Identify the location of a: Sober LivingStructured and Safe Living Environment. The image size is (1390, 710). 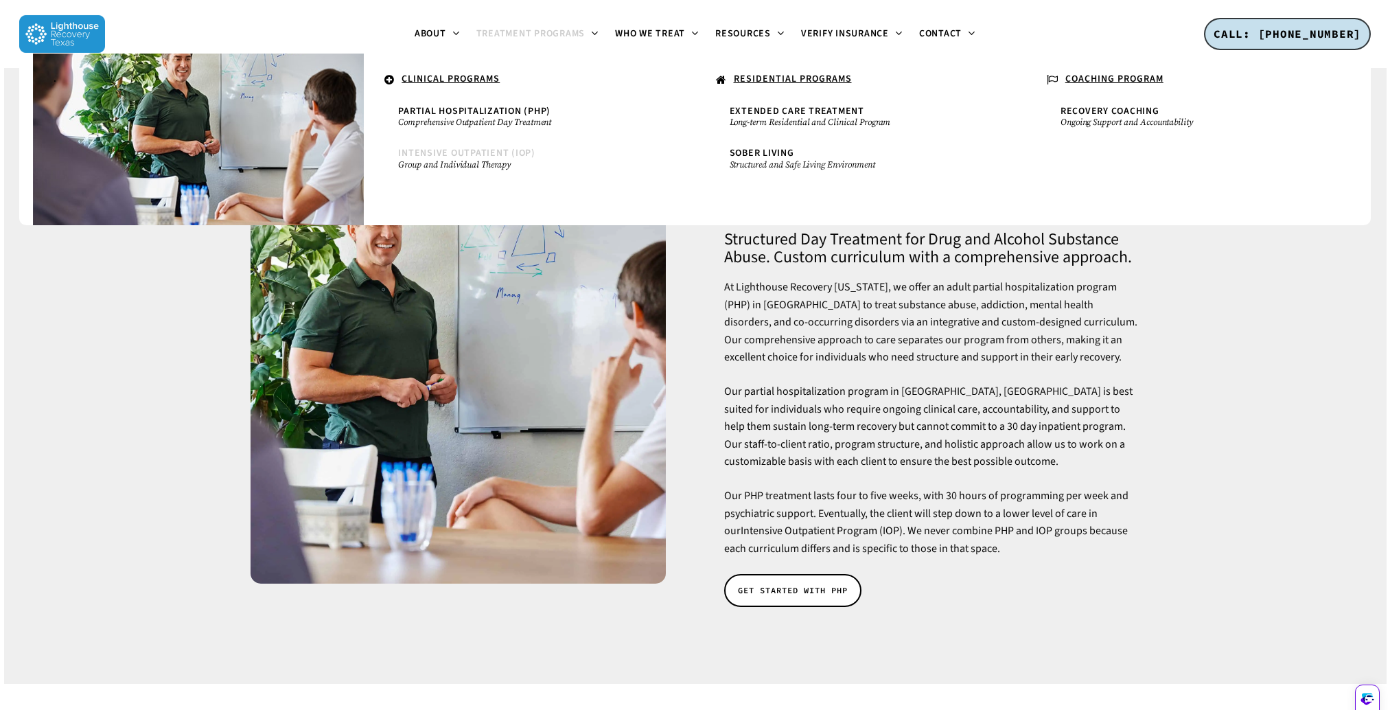
(861, 159).